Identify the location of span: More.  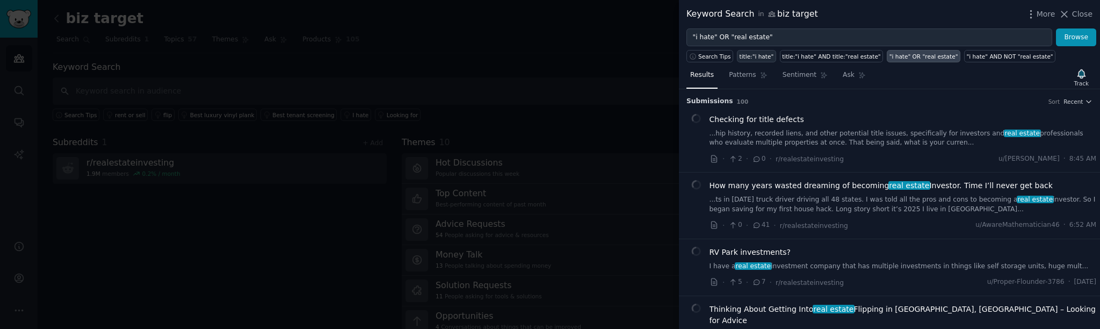
(1046, 14).